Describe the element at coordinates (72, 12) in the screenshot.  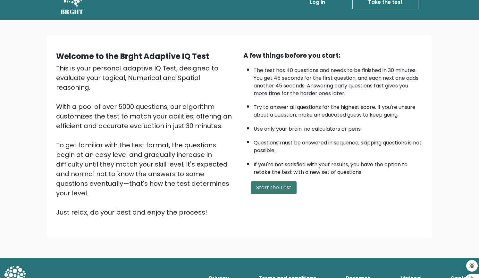
I see `h5: BRGHT` at that location.